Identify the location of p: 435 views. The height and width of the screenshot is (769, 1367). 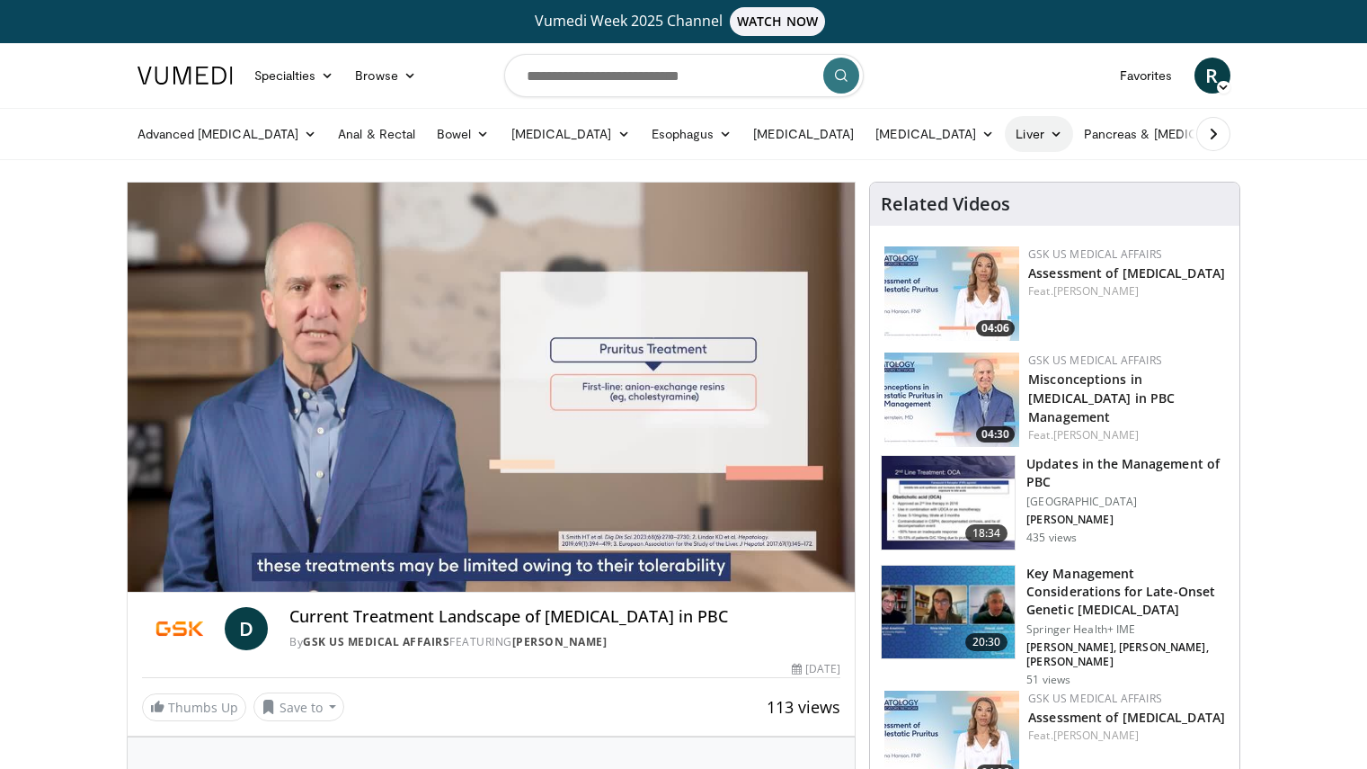
(1052, 538).